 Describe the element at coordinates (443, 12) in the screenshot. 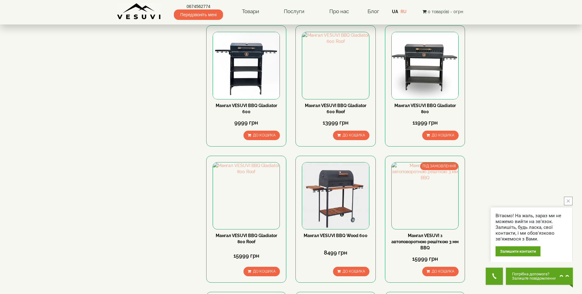

I see `button: 0 товар(ів) - 0грн` at that location.